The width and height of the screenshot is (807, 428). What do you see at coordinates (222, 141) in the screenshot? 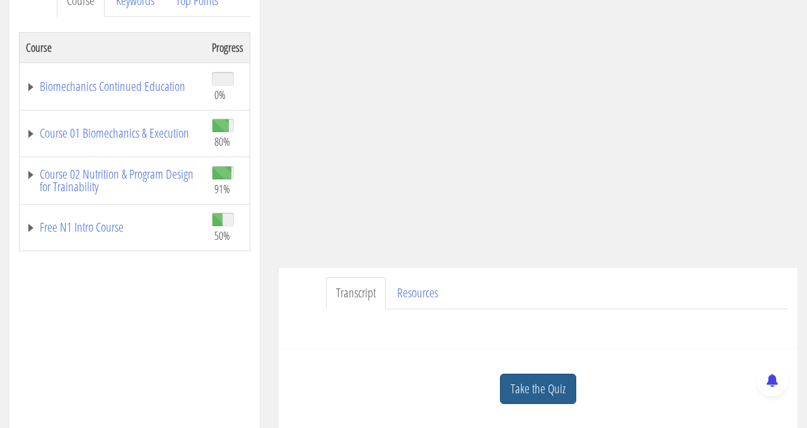
I see `span: 80%` at bounding box center [222, 141].